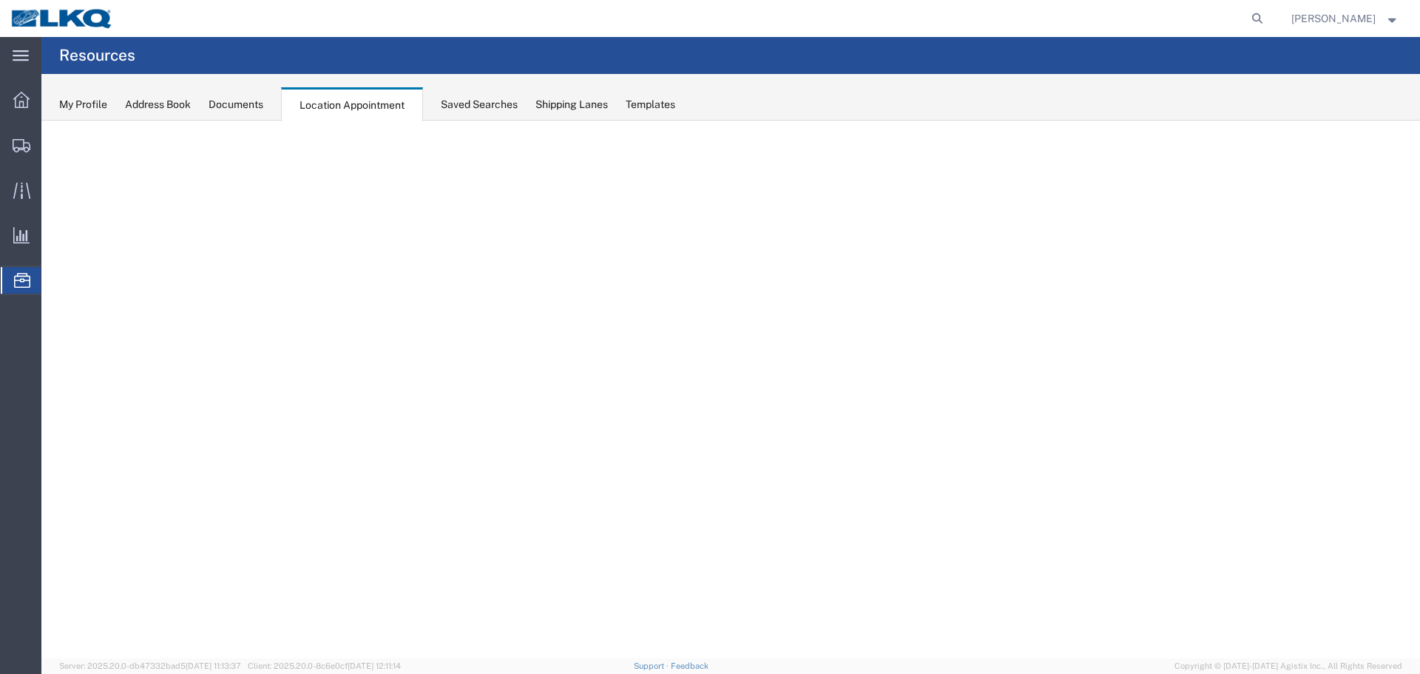  Describe the element at coordinates (150, 666) in the screenshot. I see `span: Server: 2025.20.0-db47332bad5` at that location.